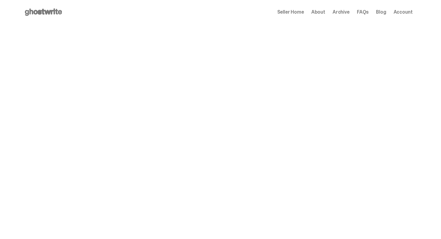 The image size is (441, 239). Describe the element at coordinates (341, 12) in the screenshot. I see `a: Archive` at that location.